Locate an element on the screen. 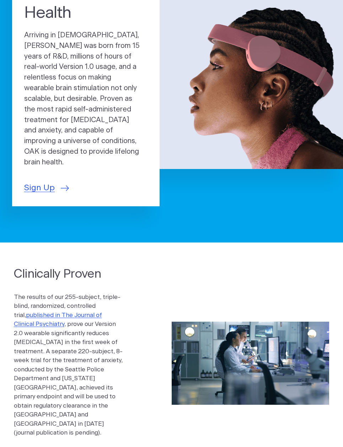  span: Sign Up is located at coordinates (39, 188).